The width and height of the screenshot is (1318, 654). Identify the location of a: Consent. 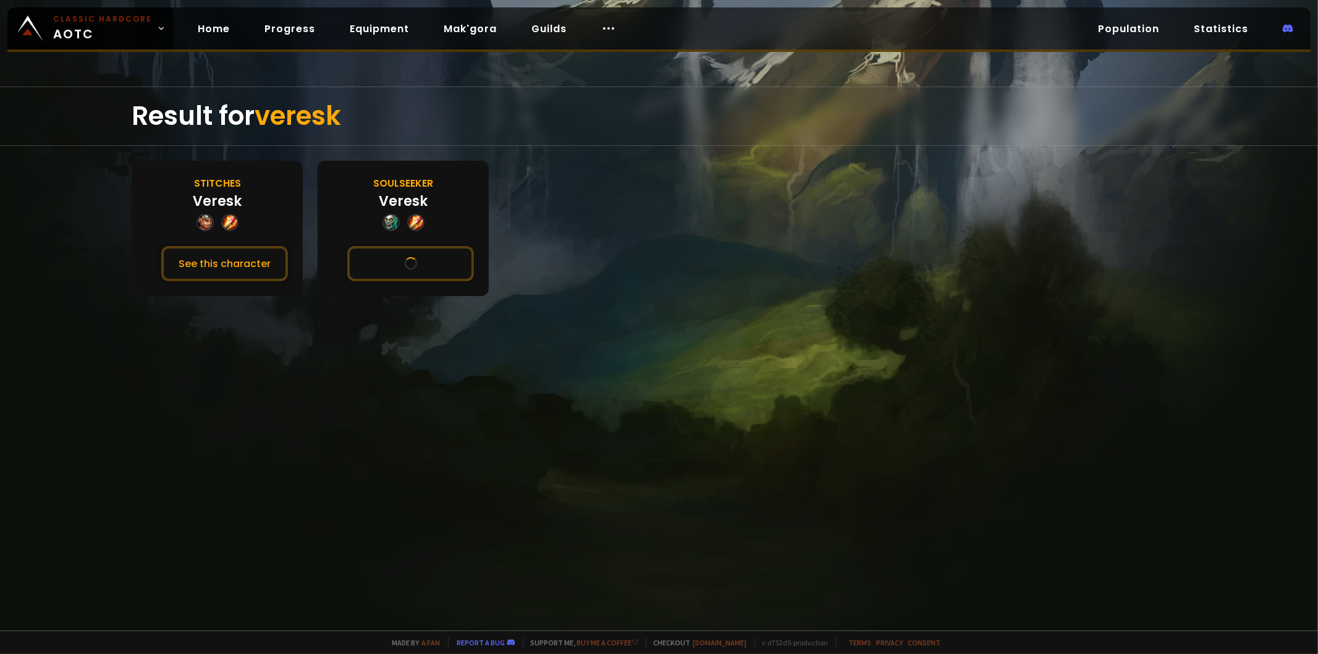
(924, 642).